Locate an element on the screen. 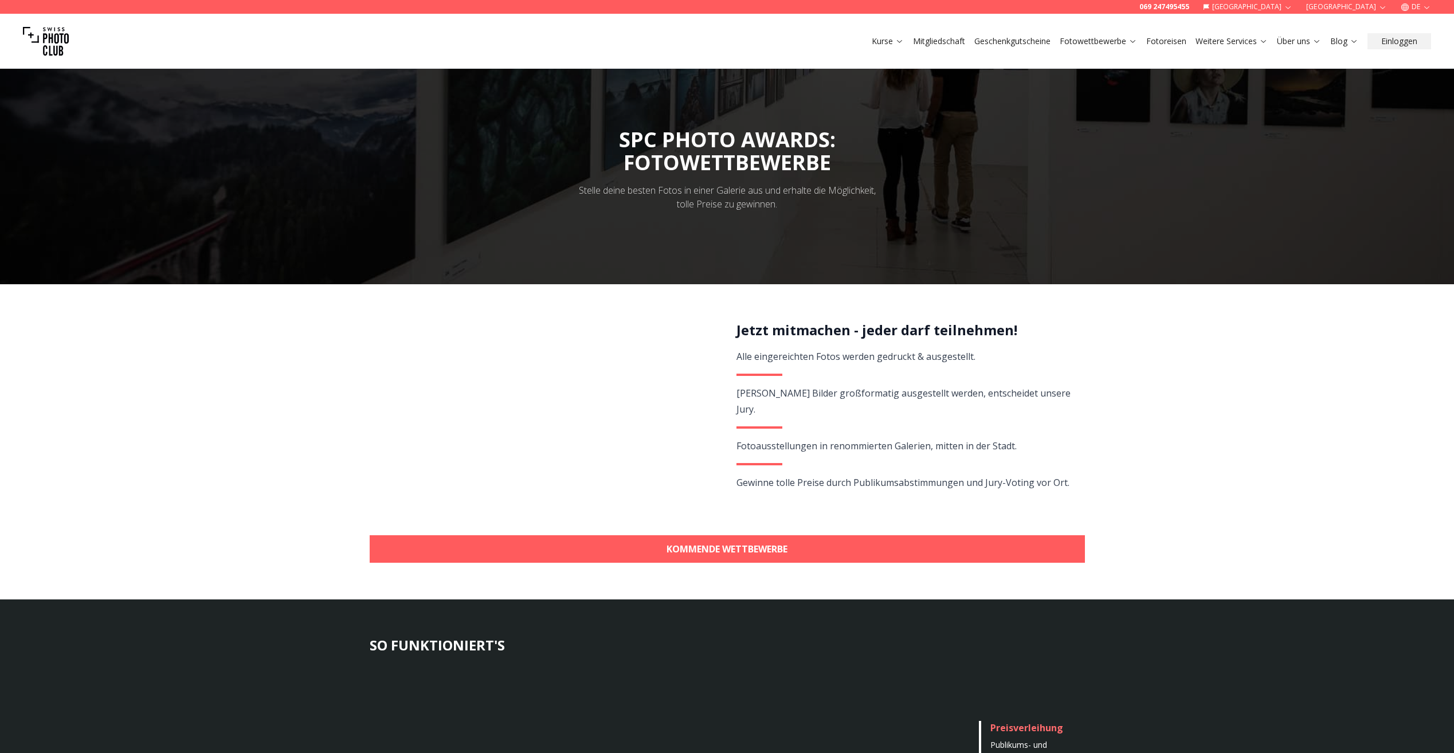 This screenshot has height=753, width=1454. a: KOMMENDE WETTBEWERBE is located at coordinates (727, 549).